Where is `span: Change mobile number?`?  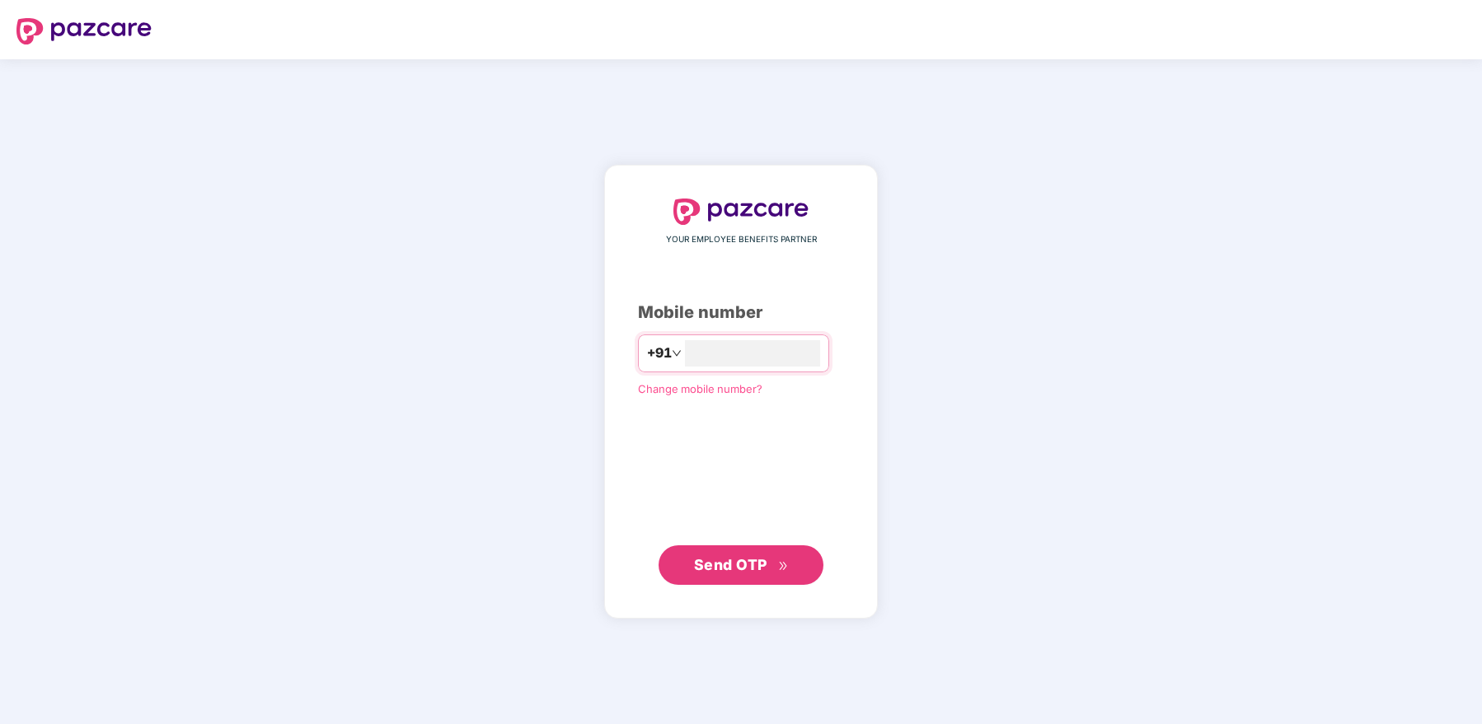
span: Change mobile number? is located at coordinates (700, 389).